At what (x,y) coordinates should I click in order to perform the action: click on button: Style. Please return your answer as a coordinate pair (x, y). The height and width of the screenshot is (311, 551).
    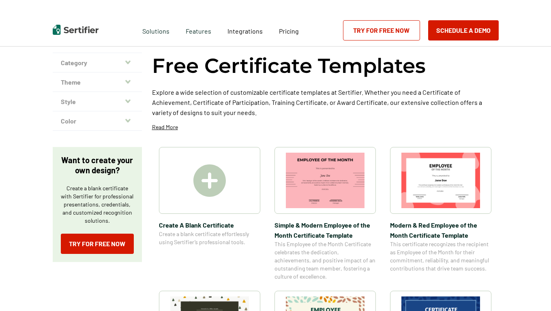
    Looking at the image, I should click on (97, 102).